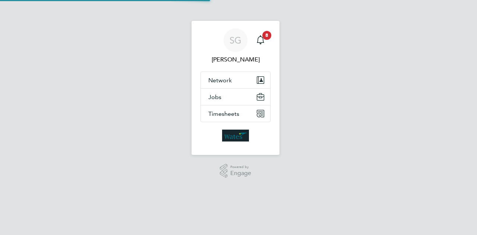 The width and height of the screenshot is (477, 235). What do you see at coordinates (235, 40) in the screenshot?
I see `span: SG` at bounding box center [235, 40].